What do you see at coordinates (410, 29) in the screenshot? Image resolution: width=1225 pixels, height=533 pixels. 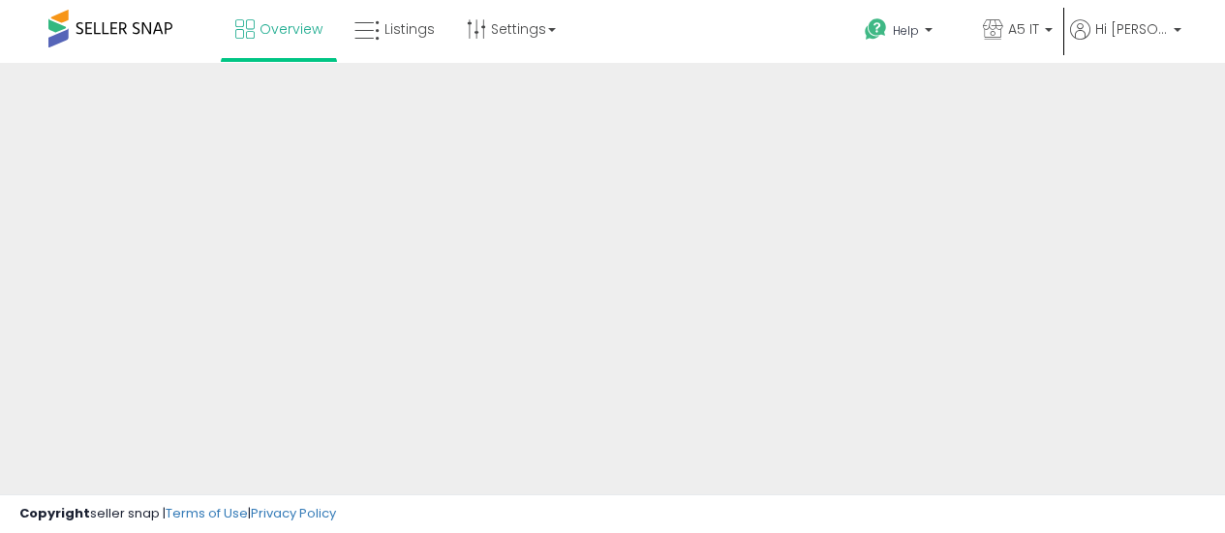 I see `span: Listings` at bounding box center [410, 29].